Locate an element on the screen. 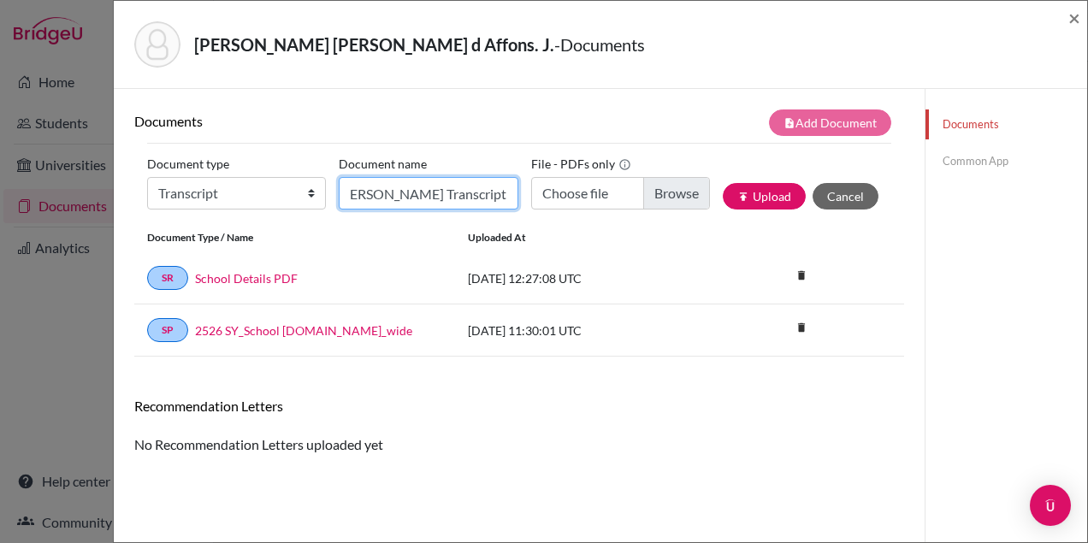 Image resolution: width=1088 pixels, height=543 pixels. a: Documents is located at coordinates (1006, 124).